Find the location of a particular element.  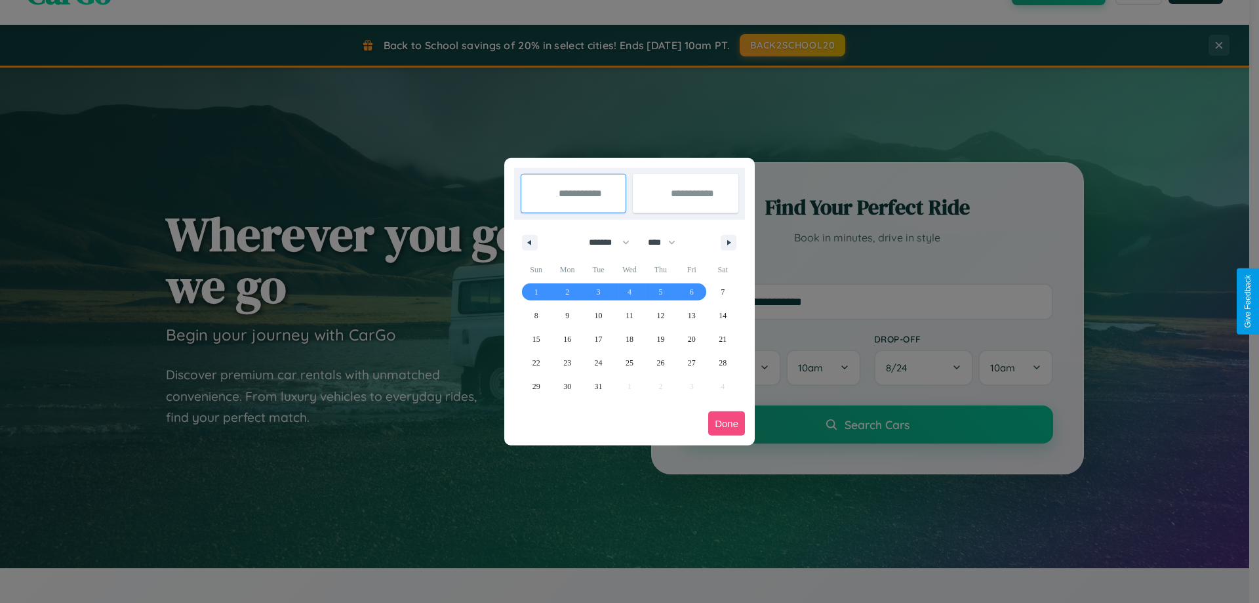

span: 22 is located at coordinates (537, 363).